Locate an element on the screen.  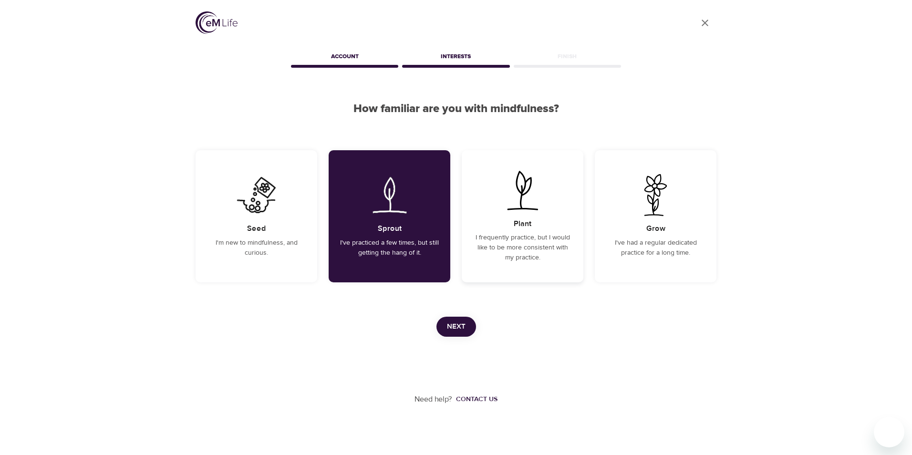
div: I've had a regular dedicated practice for a long time.GrowI've had a regular dedicated practice f... is located at coordinates (655, 216).